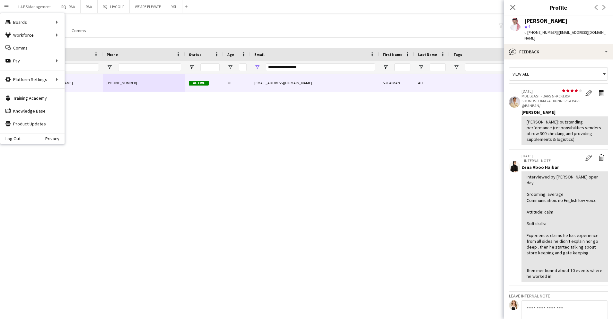 The height and width of the screenshot is (319, 613). What do you see at coordinates (32, 79) in the screenshot?
I see `div: Platform Settings` at bounding box center [32, 79].